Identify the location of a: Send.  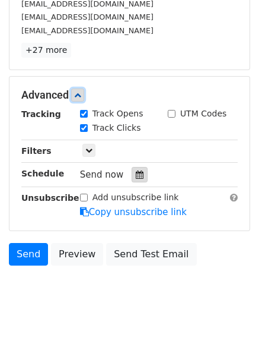
(28, 254).